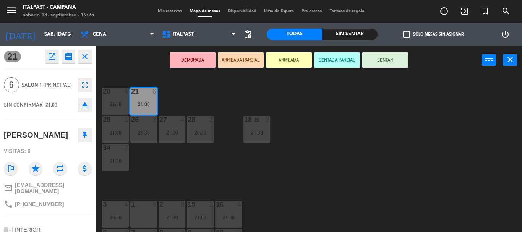 The height and width of the screenshot is (232, 522). What do you see at coordinates (337, 60) in the screenshot?
I see `button: SENTADA PARCIAL` at bounding box center [337, 60].